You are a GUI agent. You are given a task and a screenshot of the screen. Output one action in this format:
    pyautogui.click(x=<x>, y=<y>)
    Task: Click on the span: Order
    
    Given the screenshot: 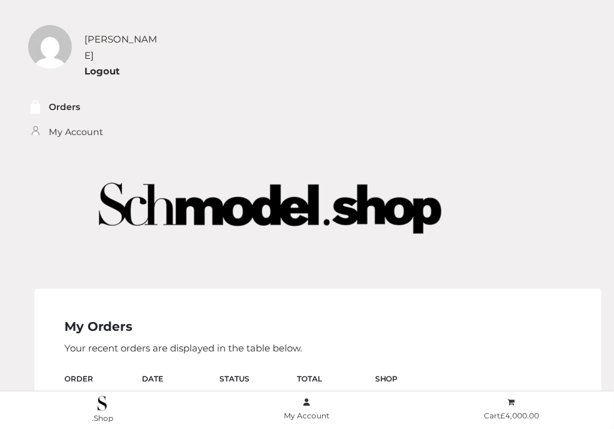 What is the action you would take?
    pyautogui.click(x=79, y=378)
    